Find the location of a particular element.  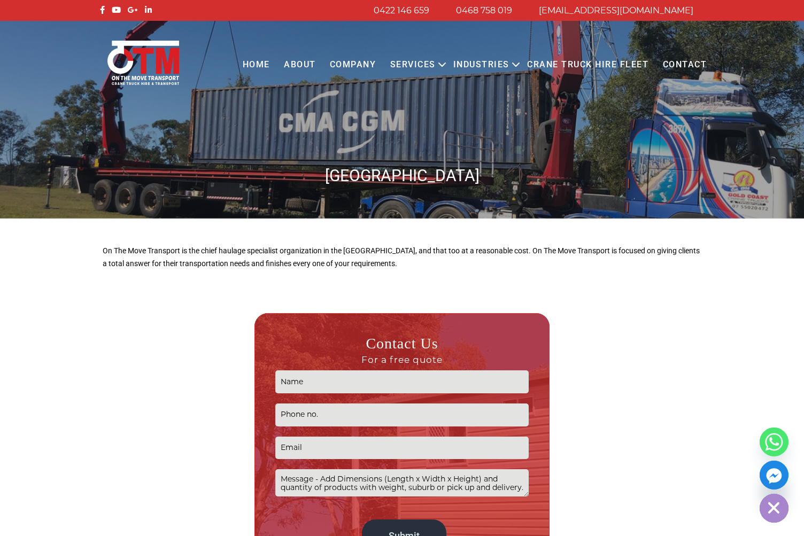

span: For a free quote is located at coordinates (402, 360).